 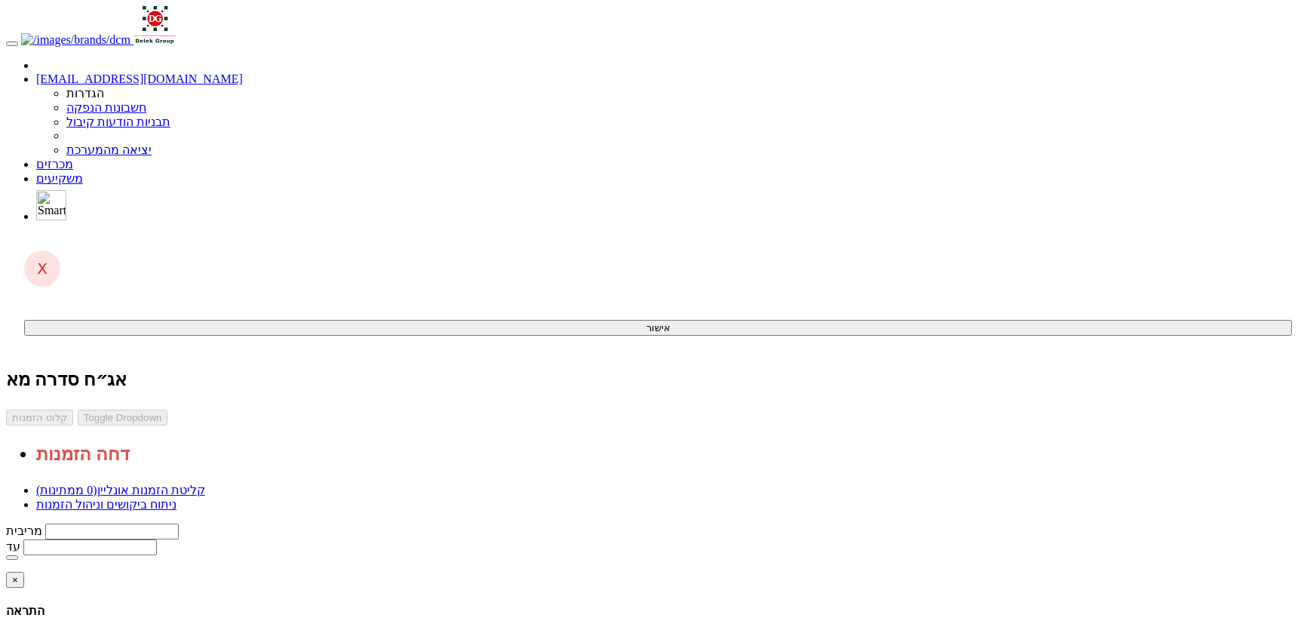 What do you see at coordinates (109, 149) in the screenshot?
I see `a: יציאה מהמערכת` at bounding box center [109, 149].